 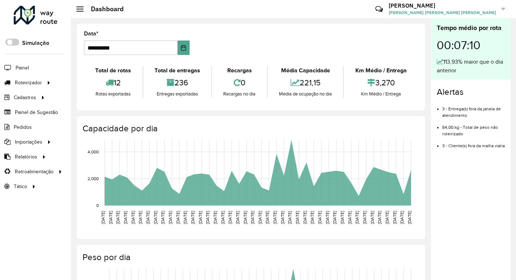 I want to click on span: Painel de Sugestão, so click(x=36, y=112).